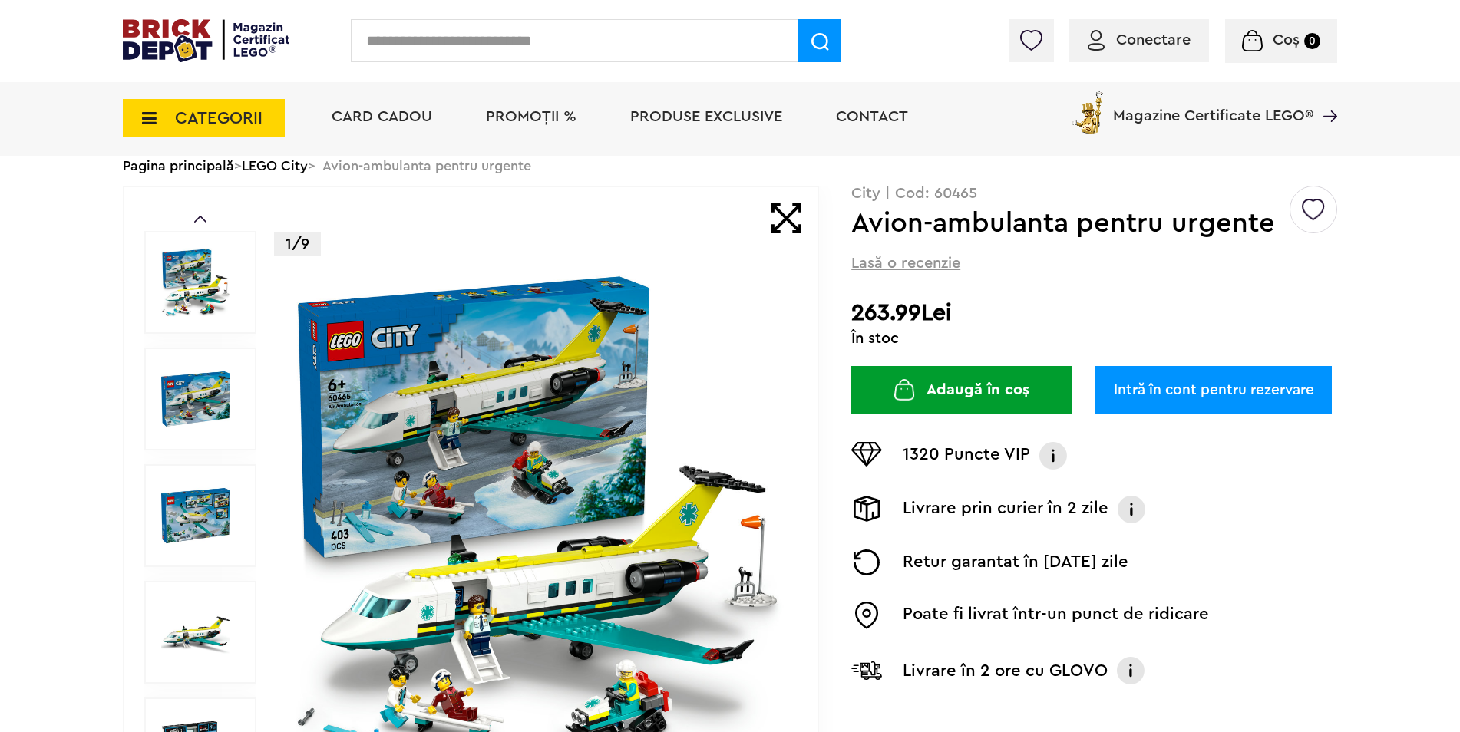 The height and width of the screenshot is (732, 1460). What do you see at coordinates (1132, 510) in the screenshot?
I see `img: Info livrare prin curier` at bounding box center [1132, 510].